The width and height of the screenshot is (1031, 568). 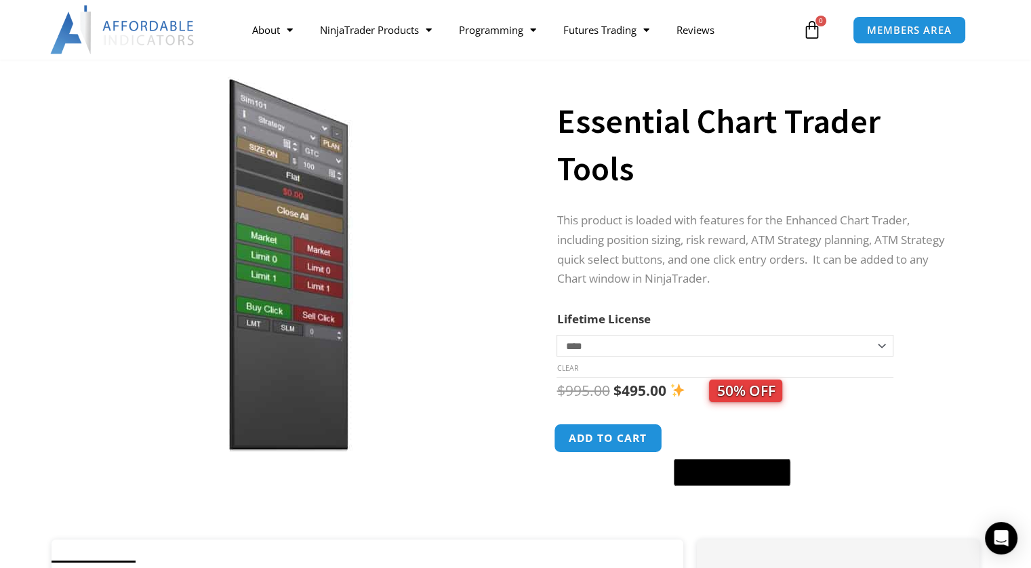 I want to click on bdi: 495.00, so click(x=639, y=390).